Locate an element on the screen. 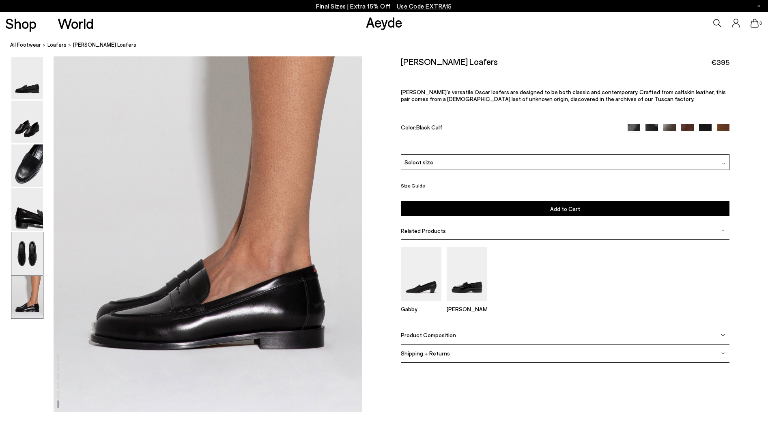  div: Color: is located at coordinates (509, 128).